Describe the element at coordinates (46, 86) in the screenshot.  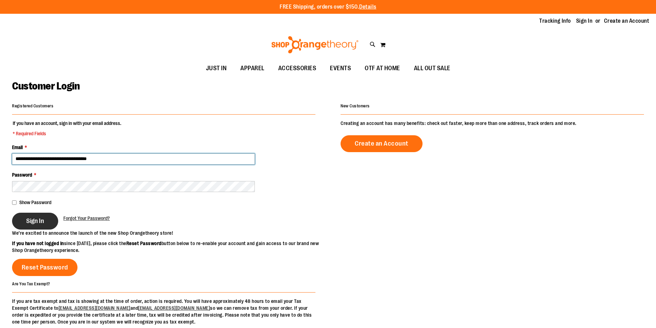
I see `span: Customer Login` at that location.